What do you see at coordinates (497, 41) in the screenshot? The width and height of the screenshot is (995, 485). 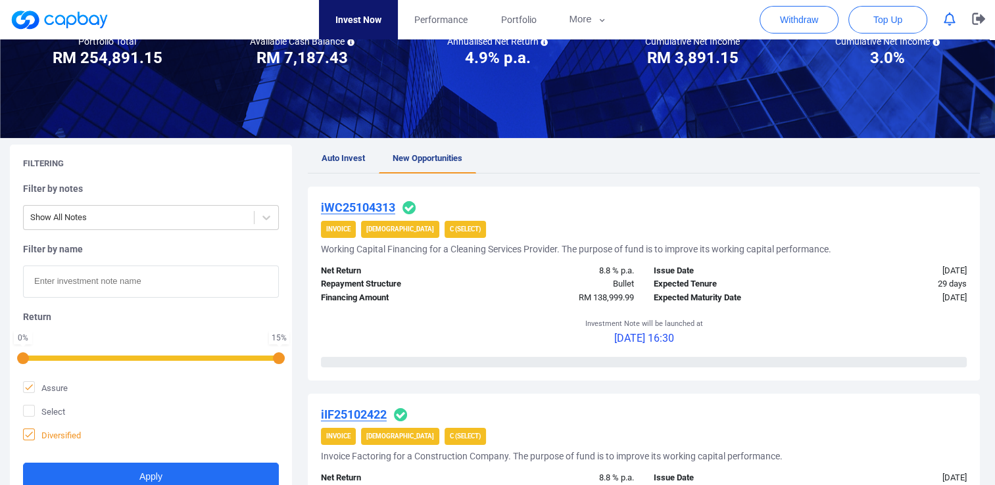 I see `h5: Annualised Net Return` at bounding box center [497, 41].